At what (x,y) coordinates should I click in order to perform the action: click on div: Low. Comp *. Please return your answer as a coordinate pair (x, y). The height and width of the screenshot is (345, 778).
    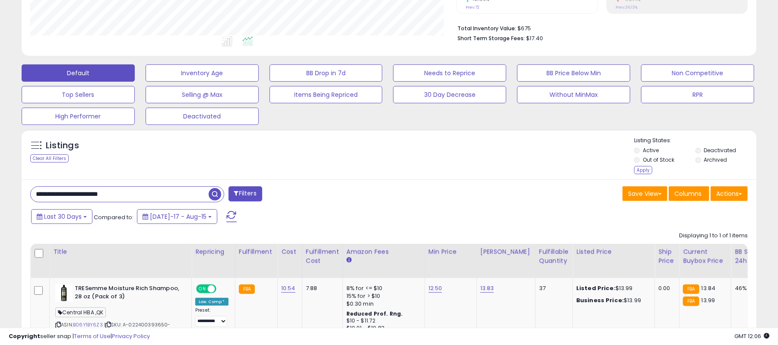
    Looking at the image, I should click on (212, 301).